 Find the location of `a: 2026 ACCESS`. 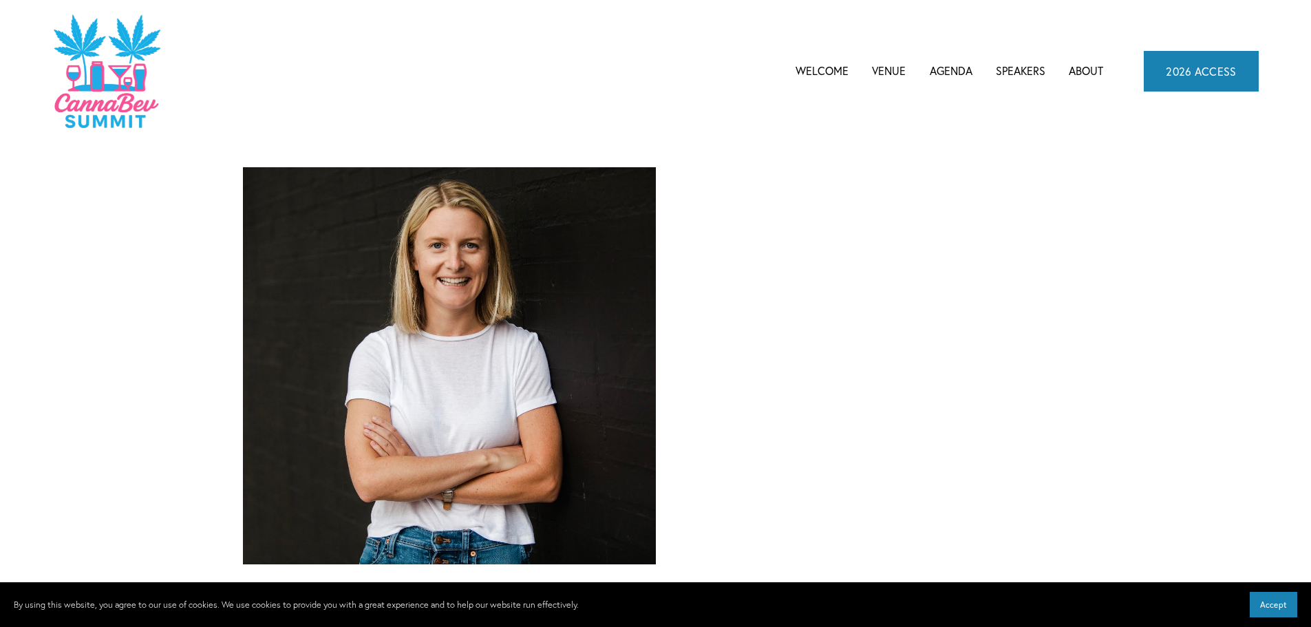

a: 2026 ACCESS is located at coordinates (1201, 71).